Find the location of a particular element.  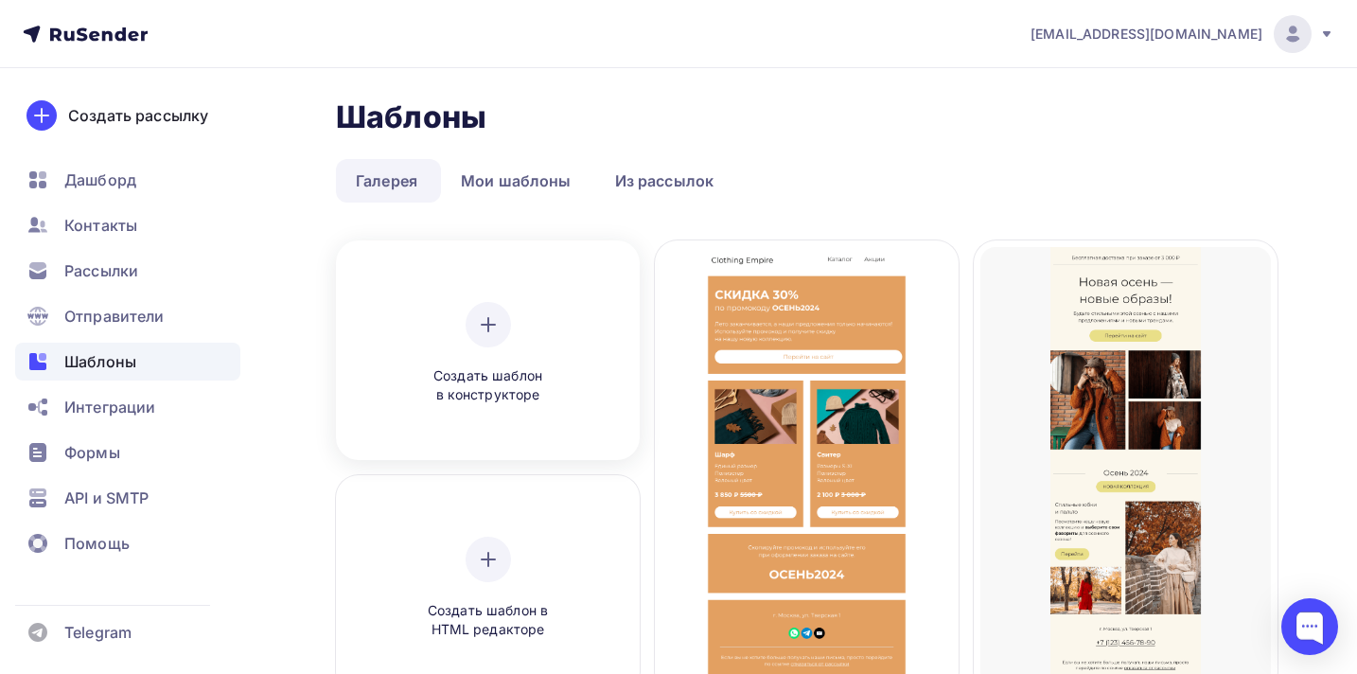

span: Отправители is located at coordinates (115, 316).